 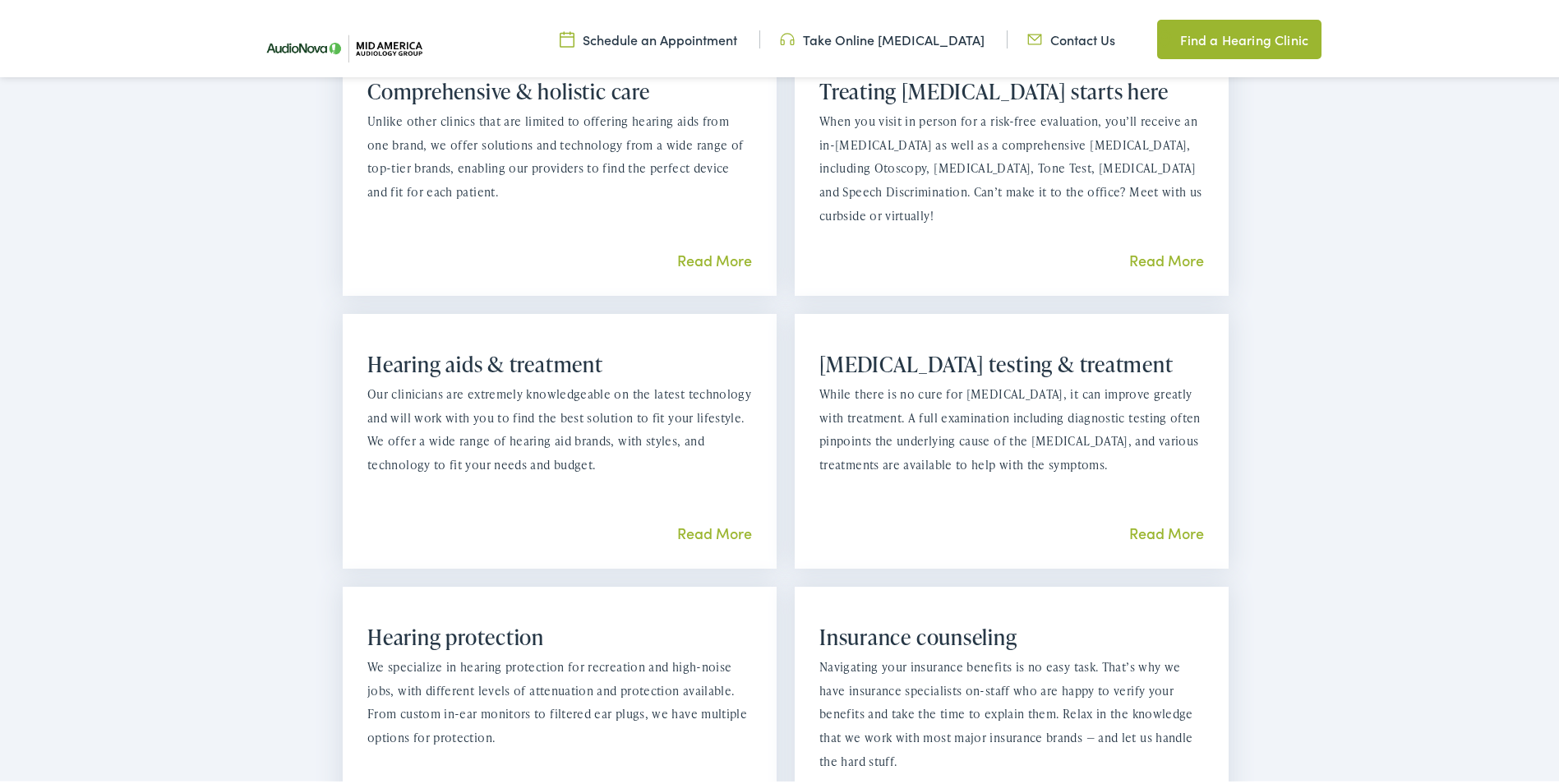 What do you see at coordinates (648, 36) in the screenshot?
I see `a: Schedule an Appointment` at bounding box center [648, 36].